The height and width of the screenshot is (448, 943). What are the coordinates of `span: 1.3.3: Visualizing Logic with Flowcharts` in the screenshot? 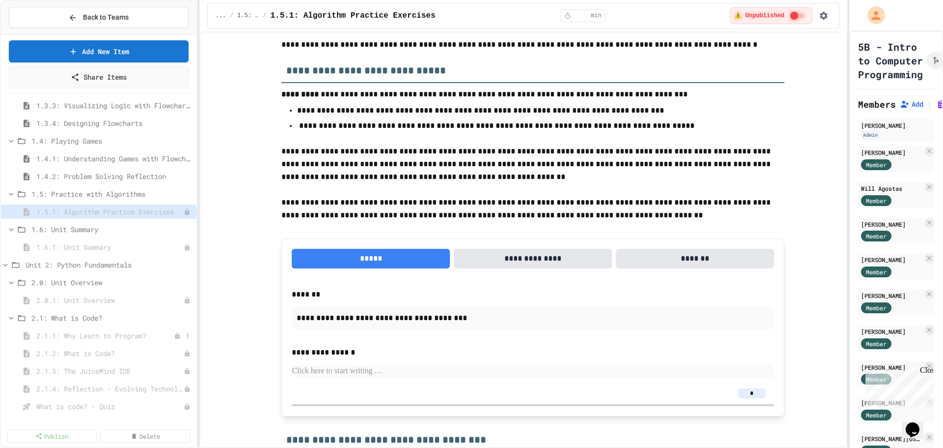 It's located at (114, 105).